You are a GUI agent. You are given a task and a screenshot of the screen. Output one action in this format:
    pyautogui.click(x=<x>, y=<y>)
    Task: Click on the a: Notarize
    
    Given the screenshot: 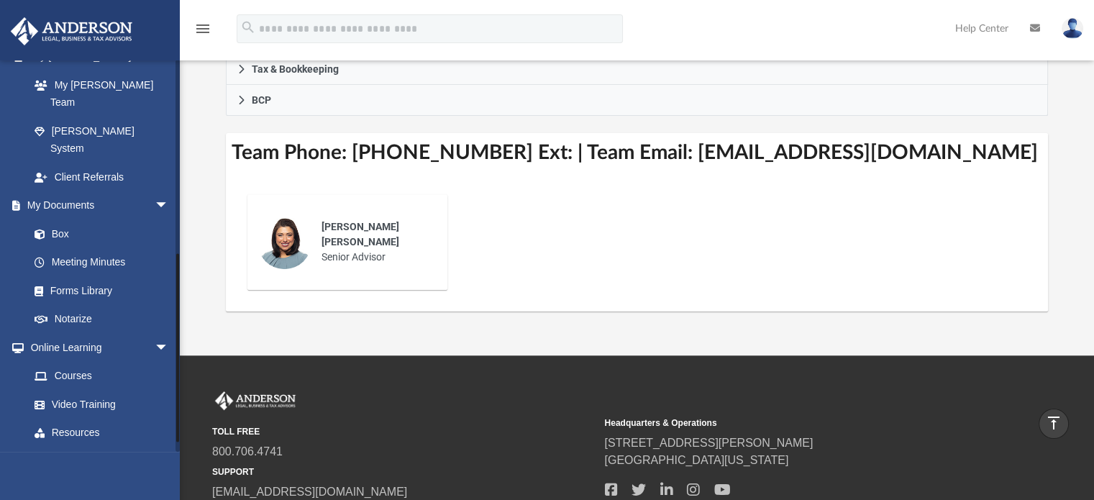 What is the action you would take?
    pyautogui.click(x=101, y=319)
    